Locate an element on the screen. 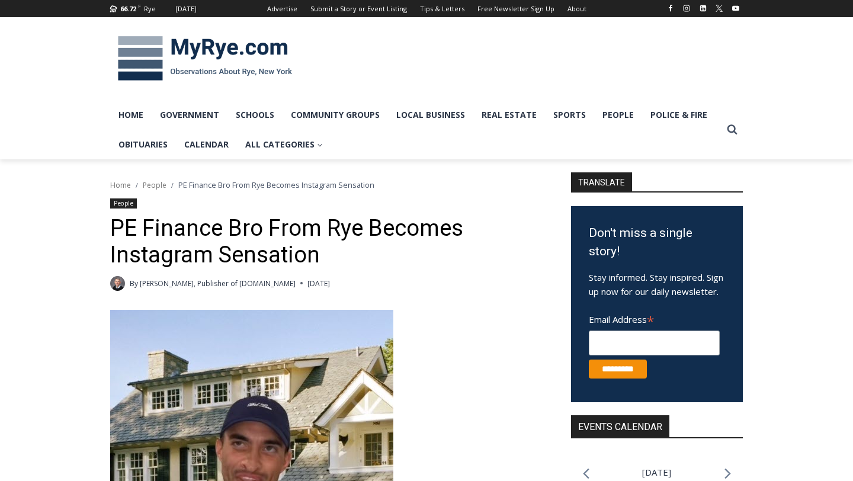 The image size is (853, 481). a: Real Estate is located at coordinates (509, 115).